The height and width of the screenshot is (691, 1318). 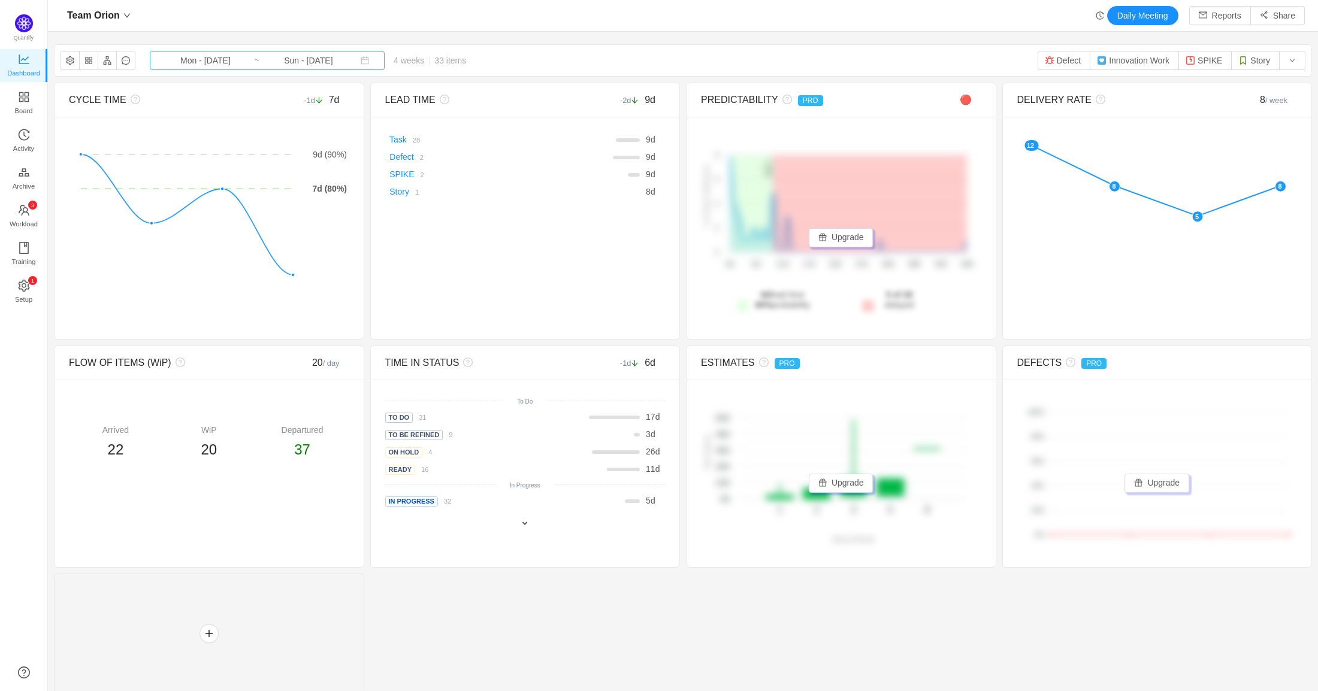 I want to click on button: icon: plus, so click(x=209, y=634).